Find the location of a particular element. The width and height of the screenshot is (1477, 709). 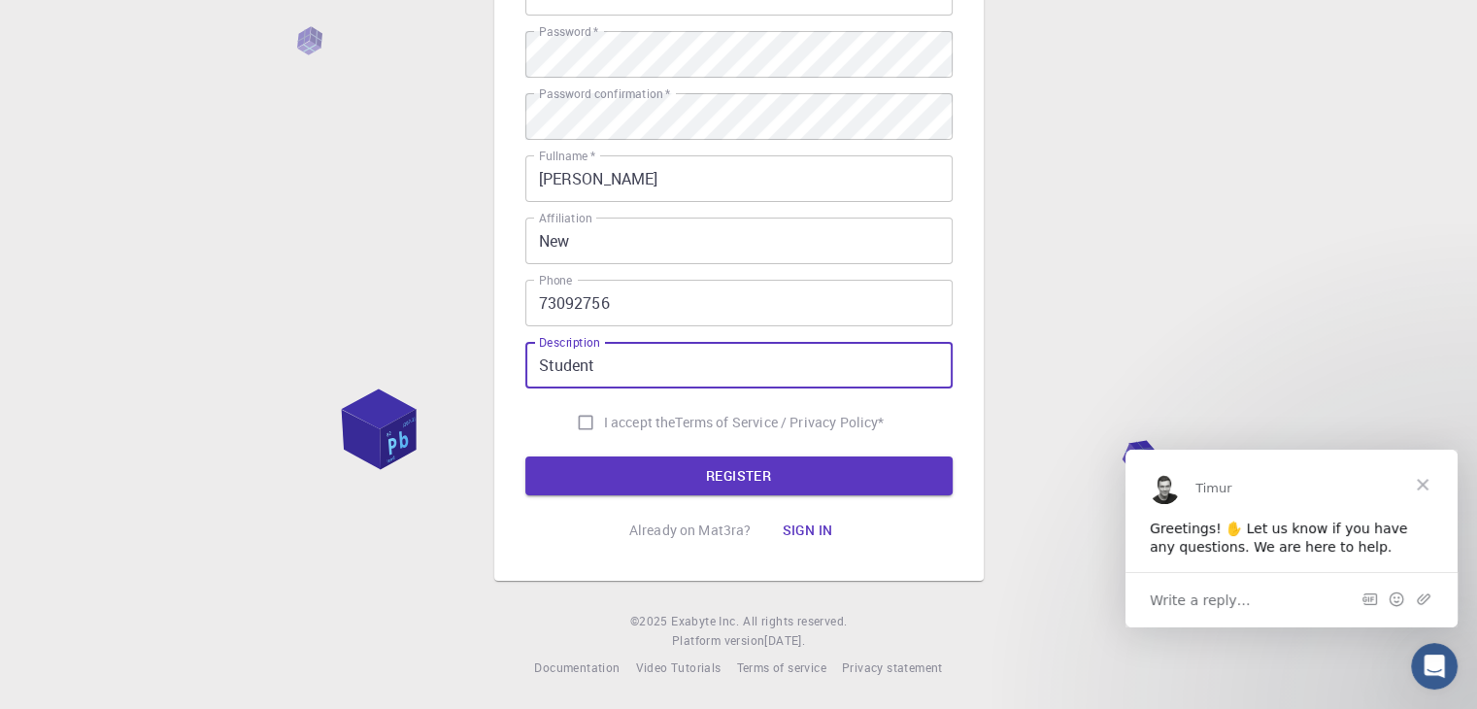

button: Sign in is located at coordinates (807, 530).